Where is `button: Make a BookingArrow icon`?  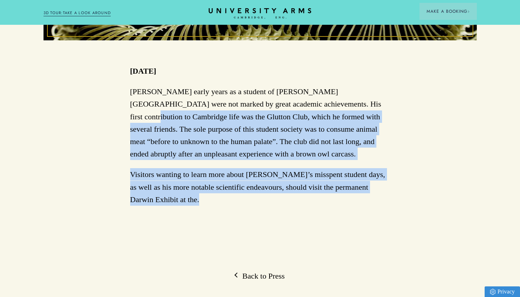
button: Make a BookingArrow icon is located at coordinates (448, 11).